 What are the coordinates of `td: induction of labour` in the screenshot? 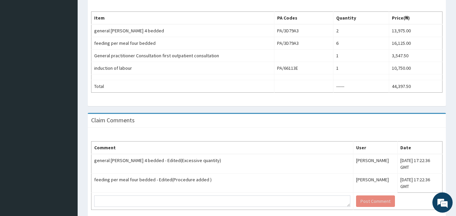 It's located at (183, 68).